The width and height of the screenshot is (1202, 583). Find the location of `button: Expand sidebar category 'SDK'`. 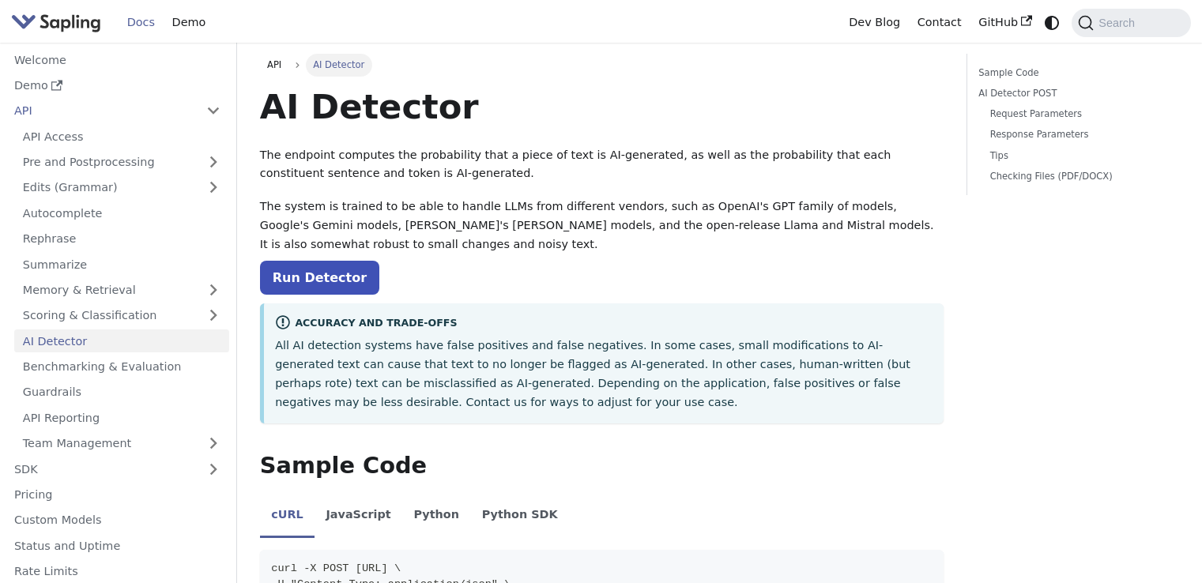

button: Expand sidebar category 'SDK' is located at coordinates (213, 469).